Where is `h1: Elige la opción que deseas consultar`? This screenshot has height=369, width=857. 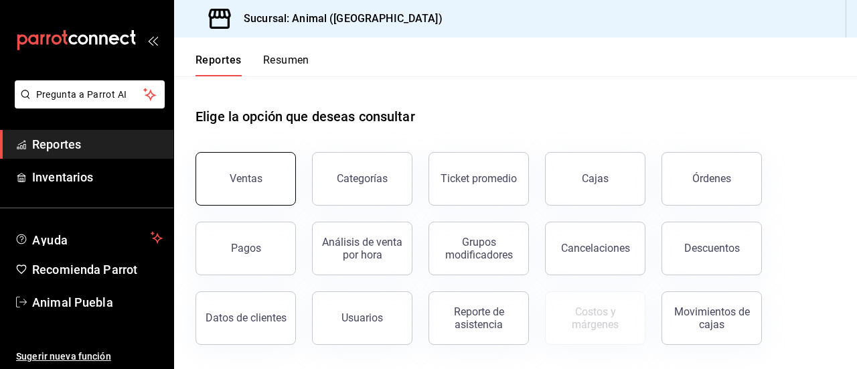
h1: Elige la opción que deseas consultar is located at coordinates (305, 116).